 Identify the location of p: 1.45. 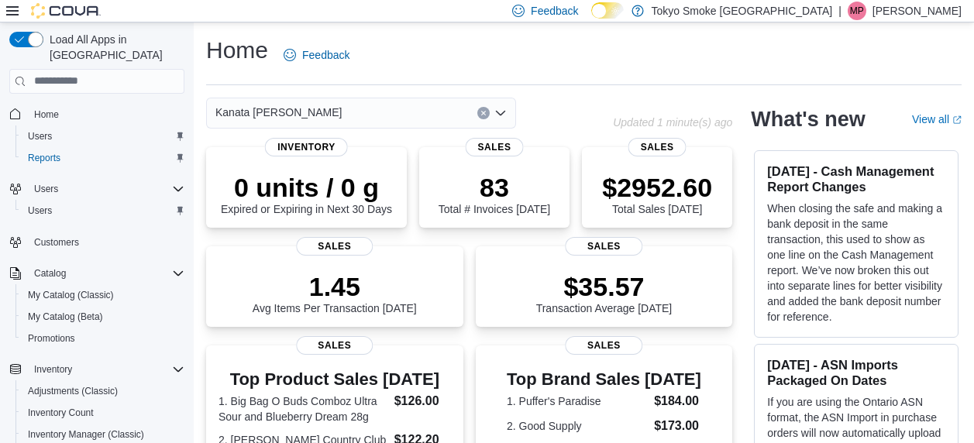
(335, 287).